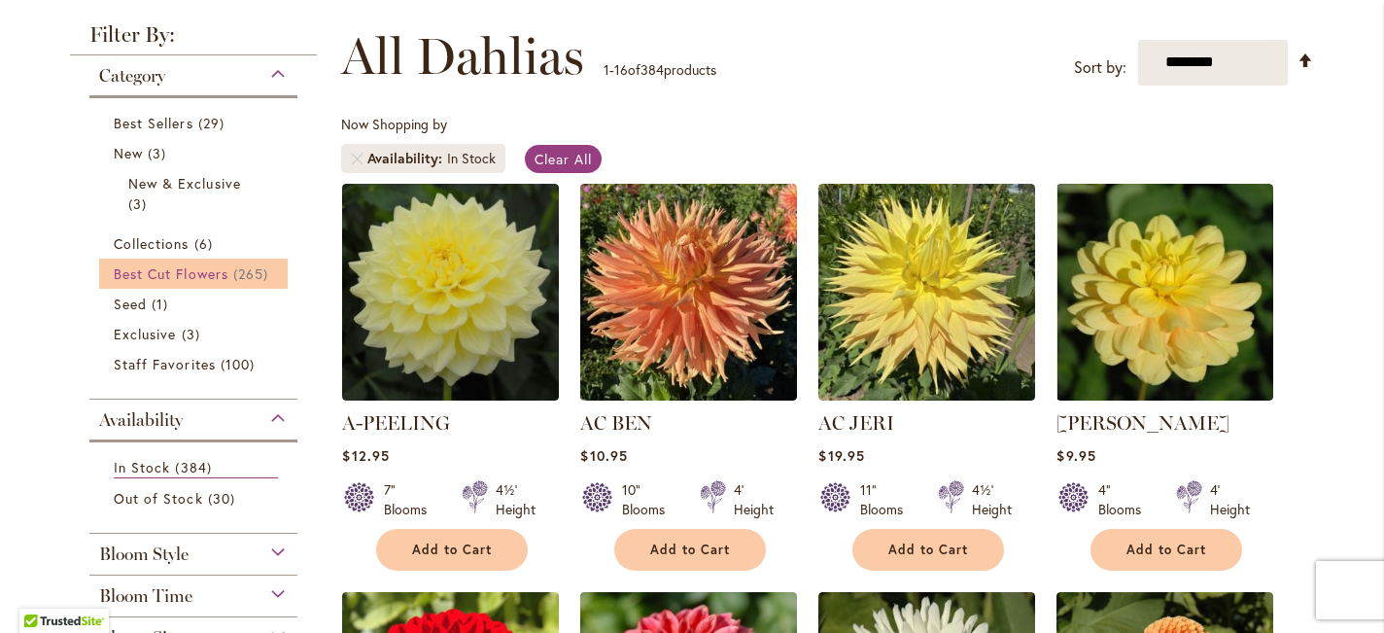 The width and height of the screenshot is (1384, 633). I want to click on label: Sort by:, so click(1100, 67).